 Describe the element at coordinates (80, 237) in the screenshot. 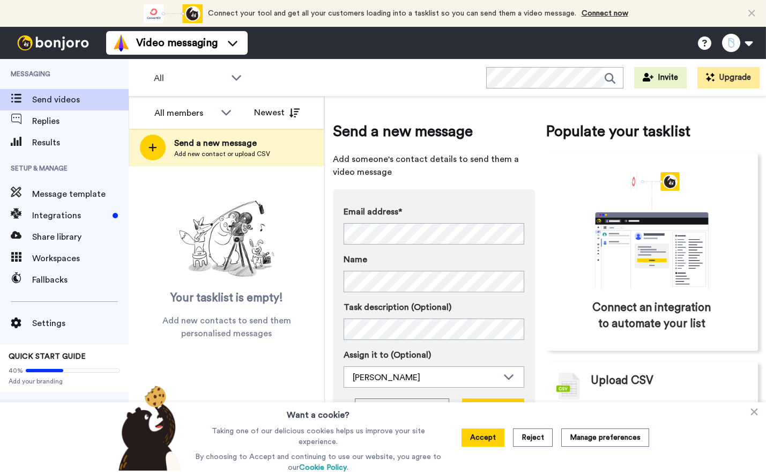

I see `span: Share library` at that location.